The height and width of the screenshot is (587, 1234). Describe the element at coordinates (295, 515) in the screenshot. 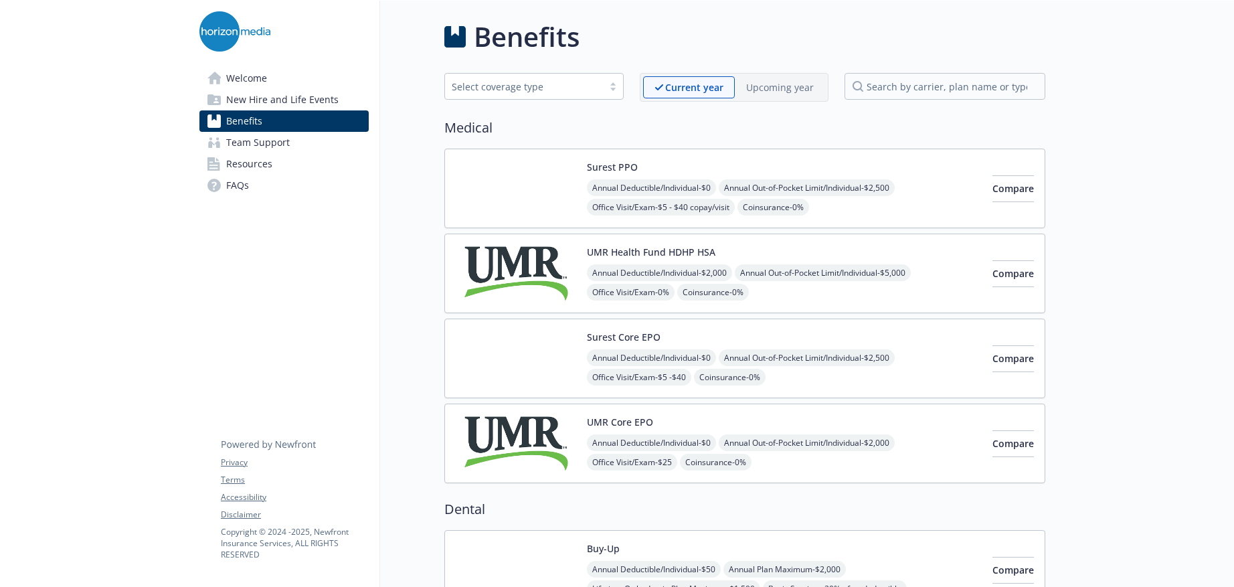

I see `a: Disclaimer` at that location.